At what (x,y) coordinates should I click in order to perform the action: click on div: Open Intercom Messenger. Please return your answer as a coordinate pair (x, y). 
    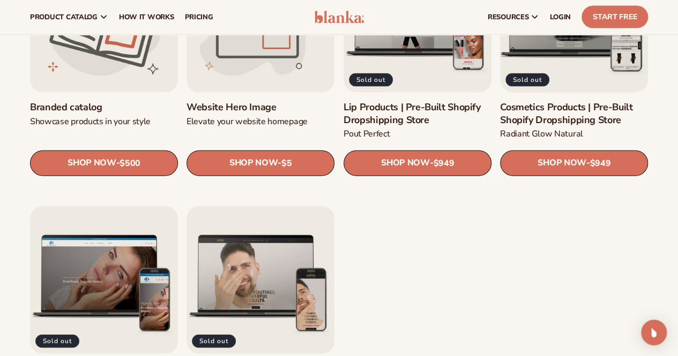
    Looking at the image, I should click on (654, 333).